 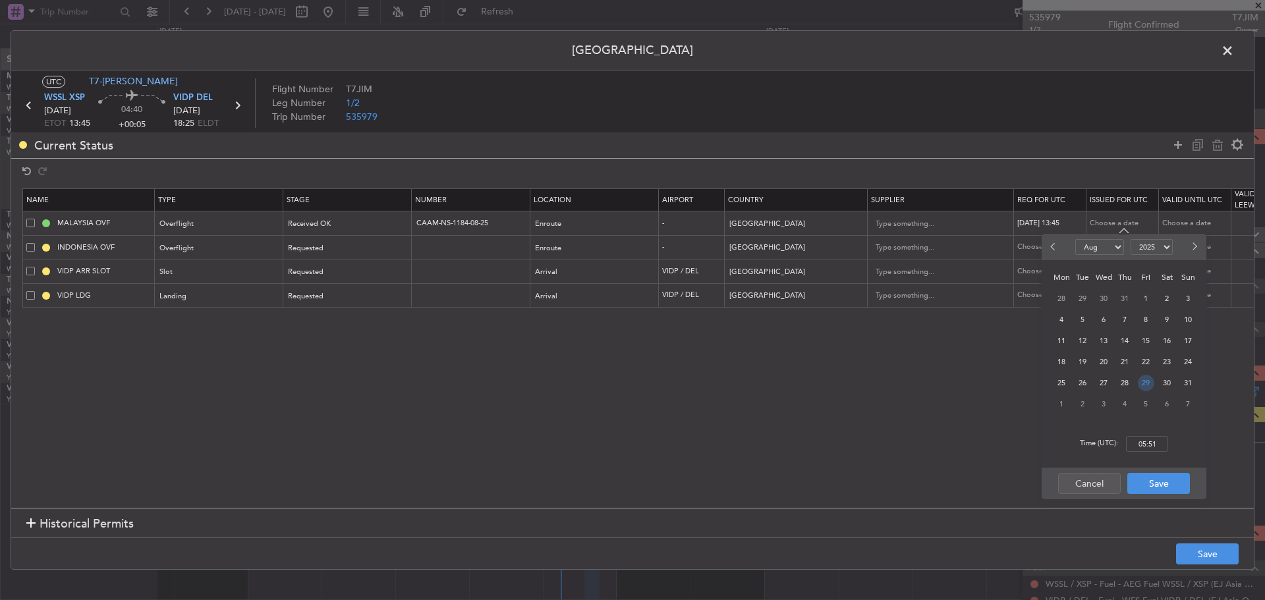 I want to click on span: 17, so click(x=1187, y=340).